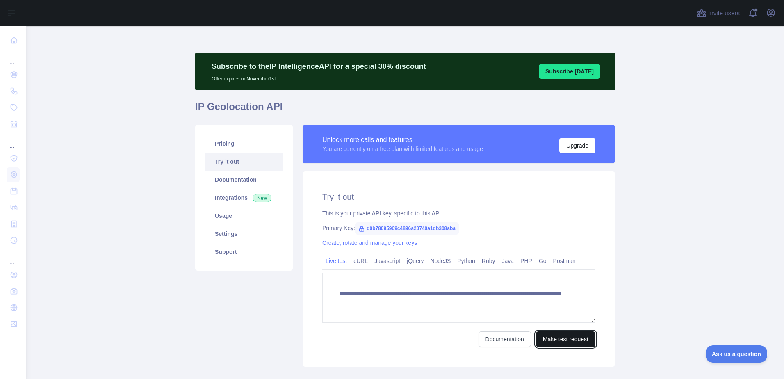 The image size is (784, 379). What do you see at coordinates (459, 213) in the screenshot?
I see `div: This is your private API key, specific to this API.` at bounding box center [459, 213].